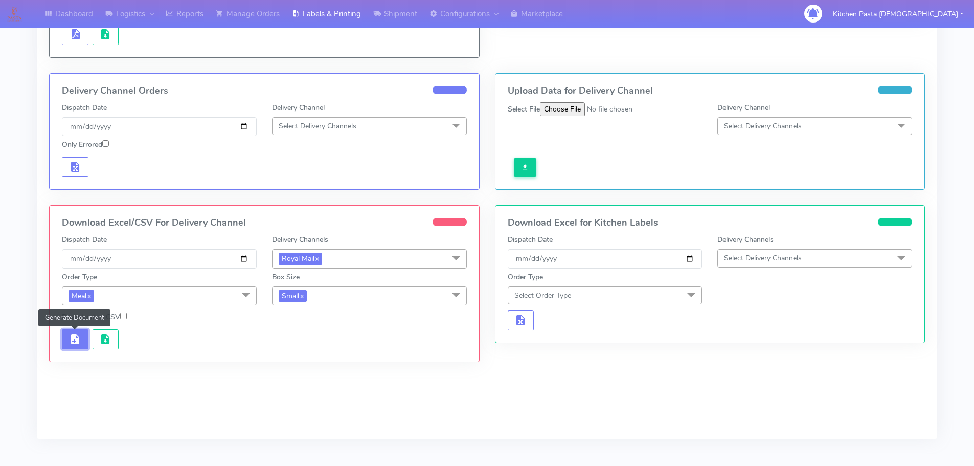  What do you see at coordinates (543, 295) in the screenshot?
I see `span: Select Order Type` at bounding box center [543, 295].